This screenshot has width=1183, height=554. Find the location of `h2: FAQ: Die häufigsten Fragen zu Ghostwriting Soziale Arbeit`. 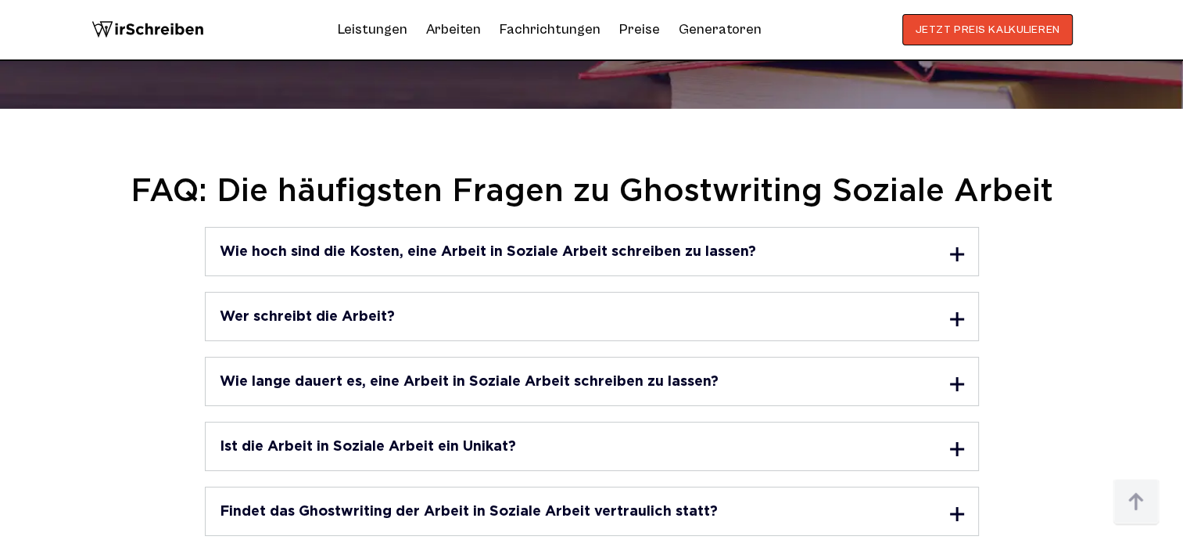

h2: FAQ: Die häufigsten Fragen zu Ghostwriting Soziale Arbeit is located at coordinates (592, 192).